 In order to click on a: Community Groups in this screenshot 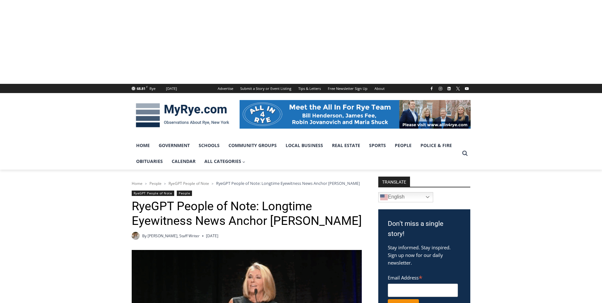, I will do `click(253, 145)`.